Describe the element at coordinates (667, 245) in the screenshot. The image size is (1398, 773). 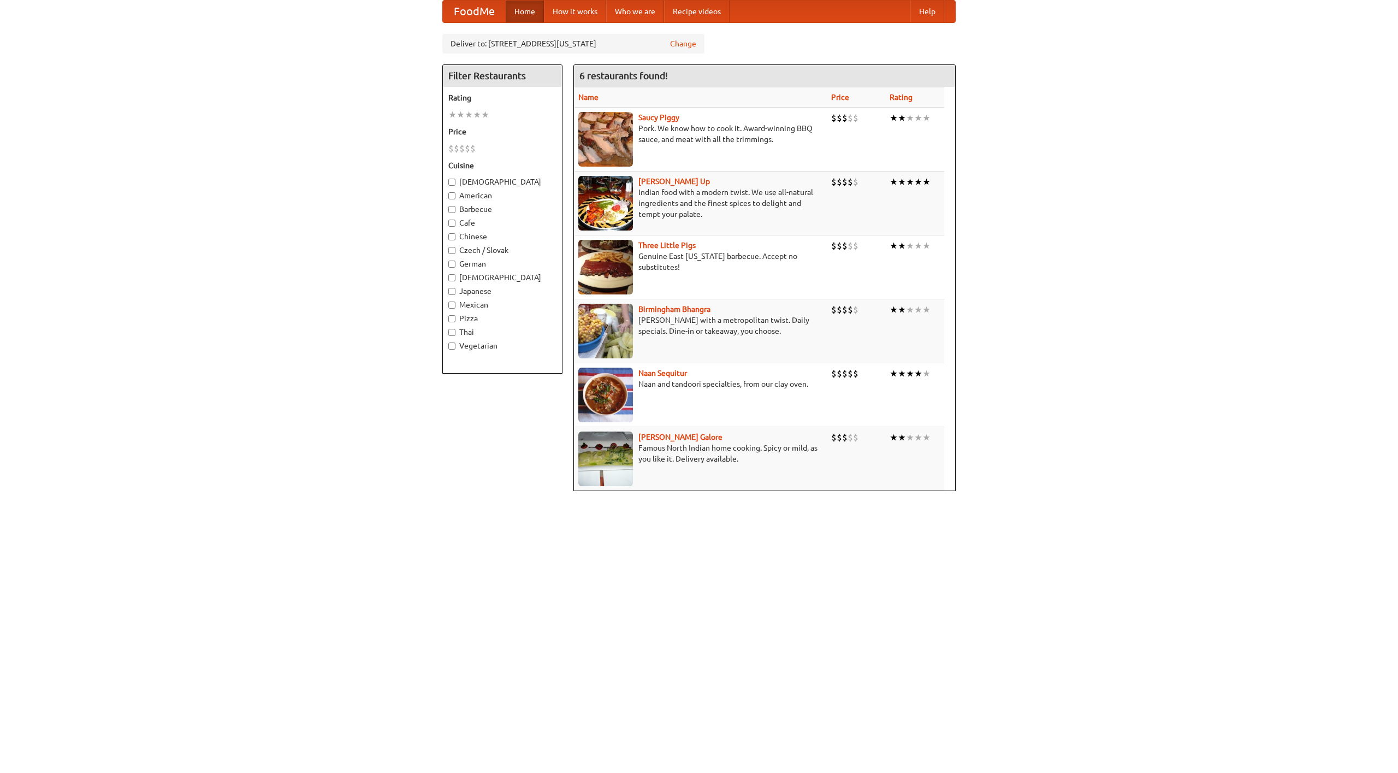
I see `a: Three Little Pigs` at that location.